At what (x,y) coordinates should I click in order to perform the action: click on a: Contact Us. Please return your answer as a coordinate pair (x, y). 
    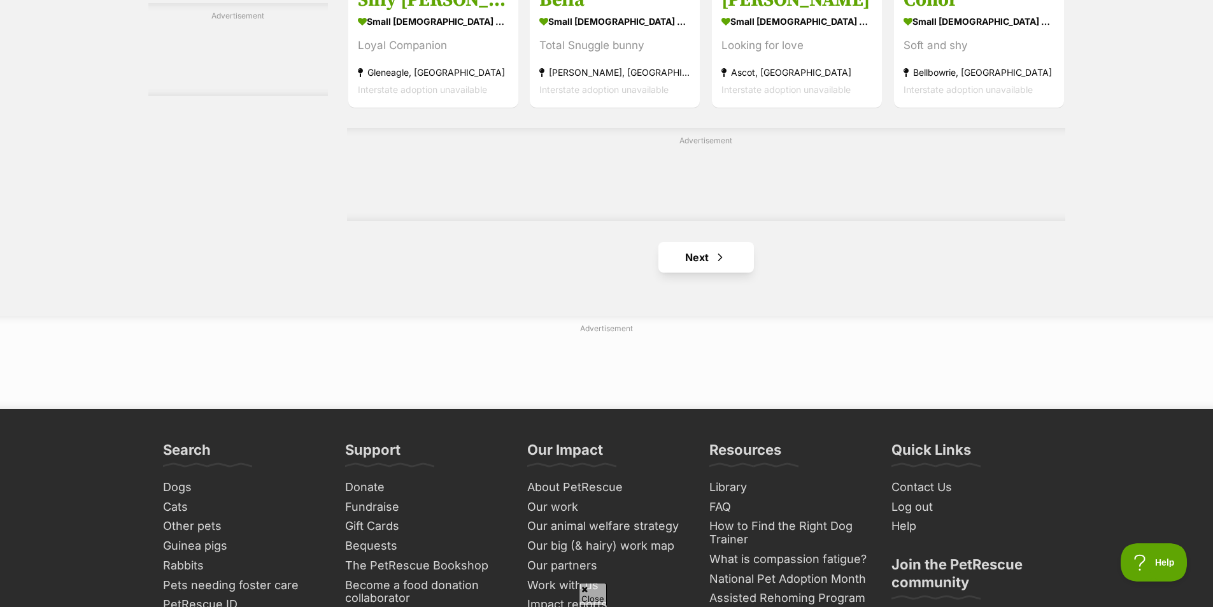
    Looking at the image, I should click on (971, 487).